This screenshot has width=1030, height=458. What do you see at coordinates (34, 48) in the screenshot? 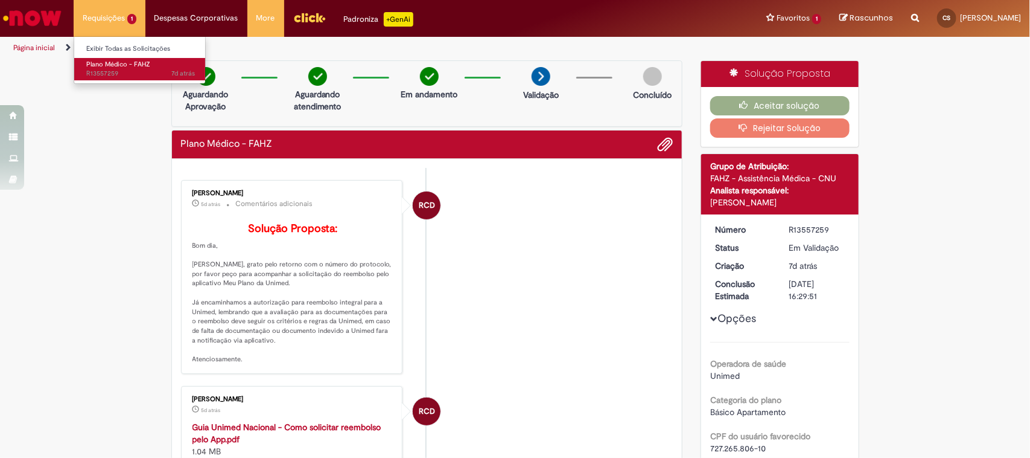
I see `a: Página inicial` at bounding box center [34, 48].